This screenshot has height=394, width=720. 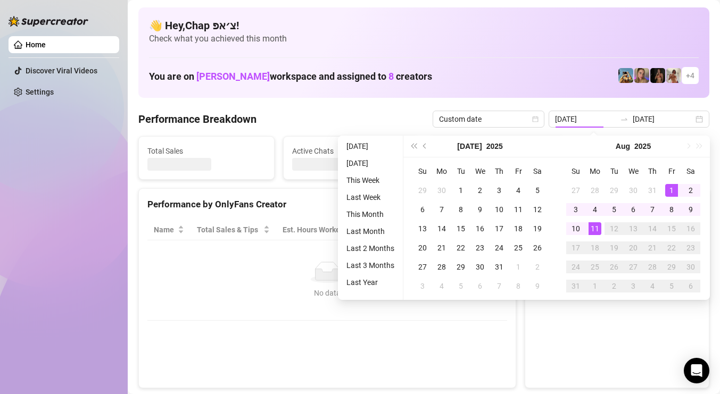 I want to click on span: Sales / Hour, so click(x=390, y=230).